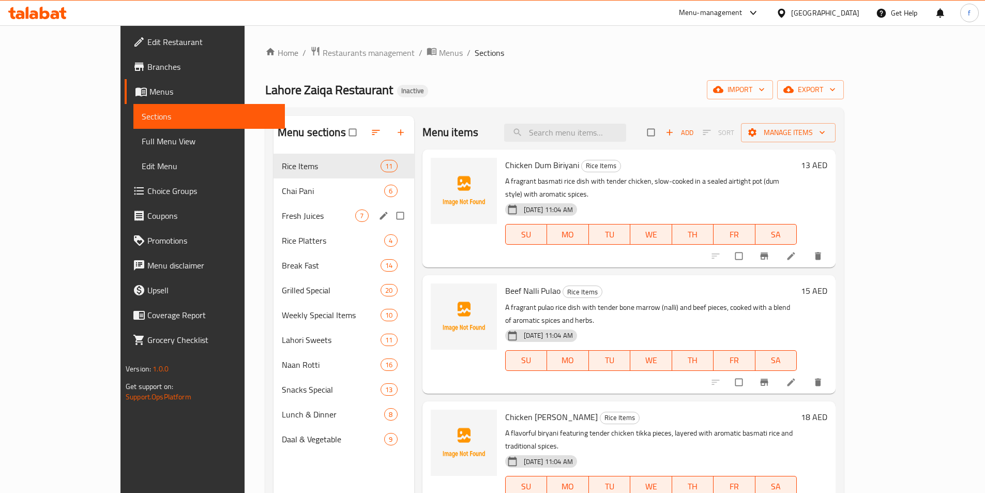 The width and height of the screenshot is (985, 493). Describe the element at coordinates (819, 382) in the screenshot. I see `button: delete` at that location.